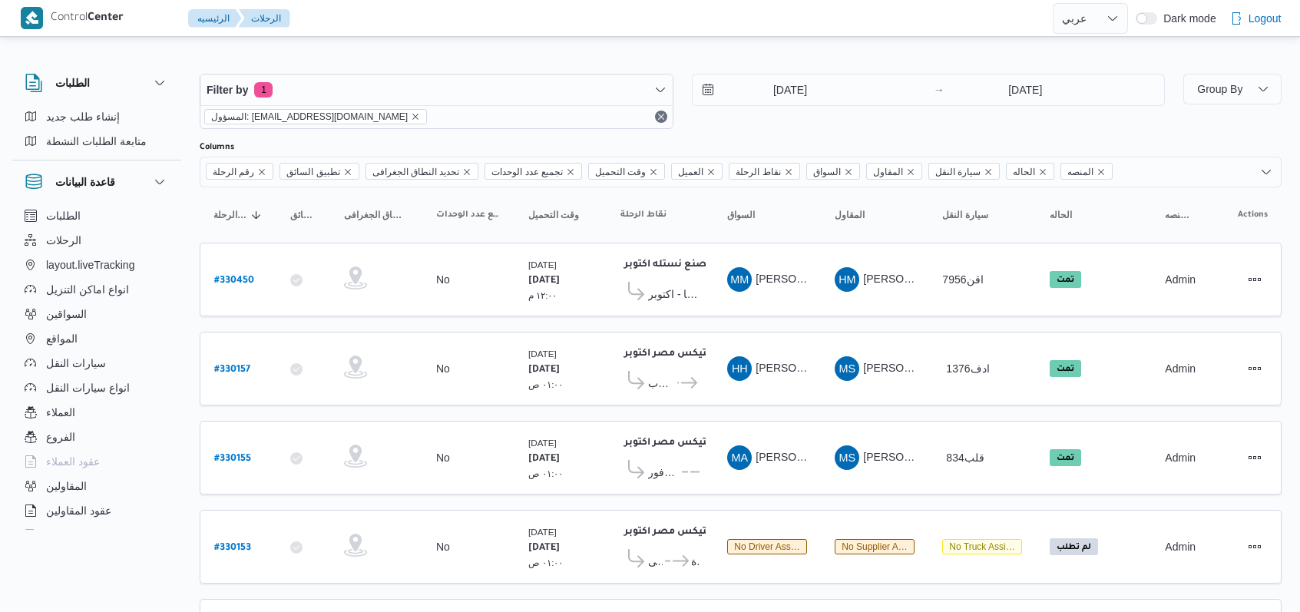 The image size is (1300, 612). What do you see at coordinates (31, 18) in the screenshot?
I see `img: X8yXhbKr1z7QwAAAABJRU5ErkJggg==` at bounding box center [31, 18].